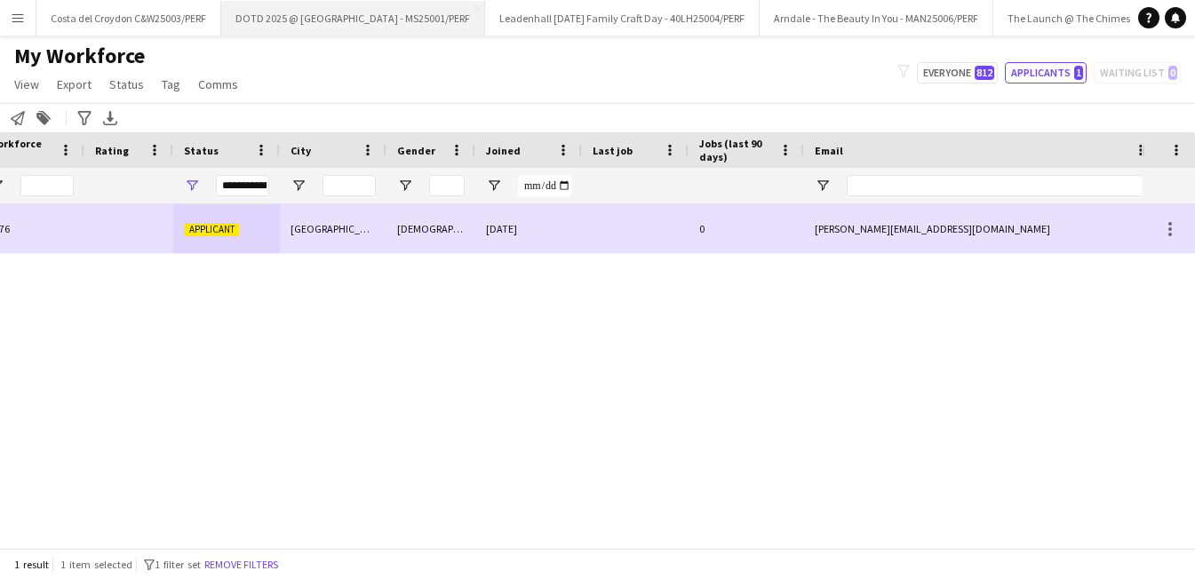 This screenshot has height=579, width=1195. I want to click on button: Remove filters, so click(241, 565).